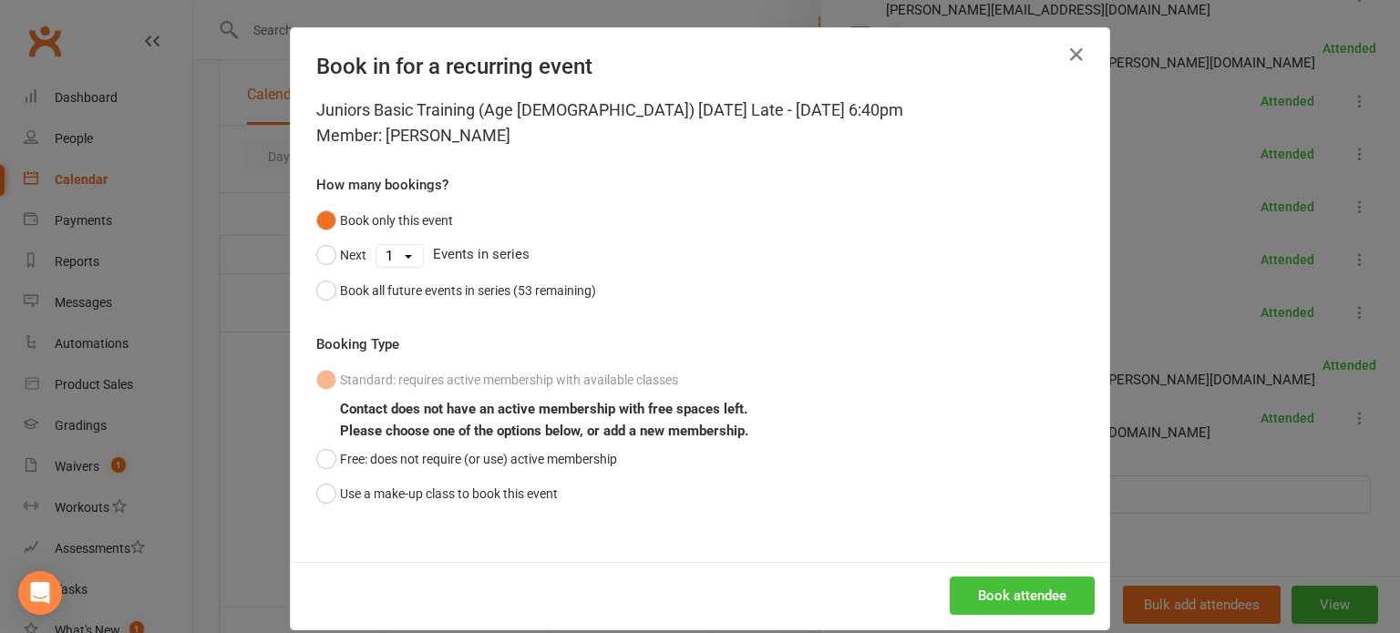  Describe the element at coordinates (468, 291) in the screenshot. I see `div: Book all future events in series (53 remaining)` at that location.